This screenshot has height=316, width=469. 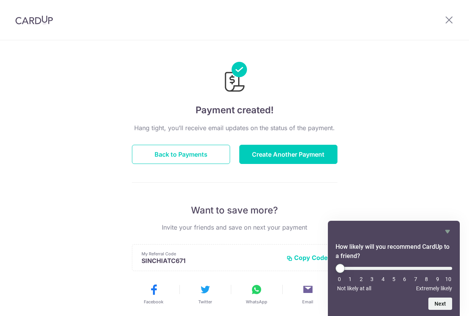 I want to click on button: Back to Payments, so click(x=181, y=154).